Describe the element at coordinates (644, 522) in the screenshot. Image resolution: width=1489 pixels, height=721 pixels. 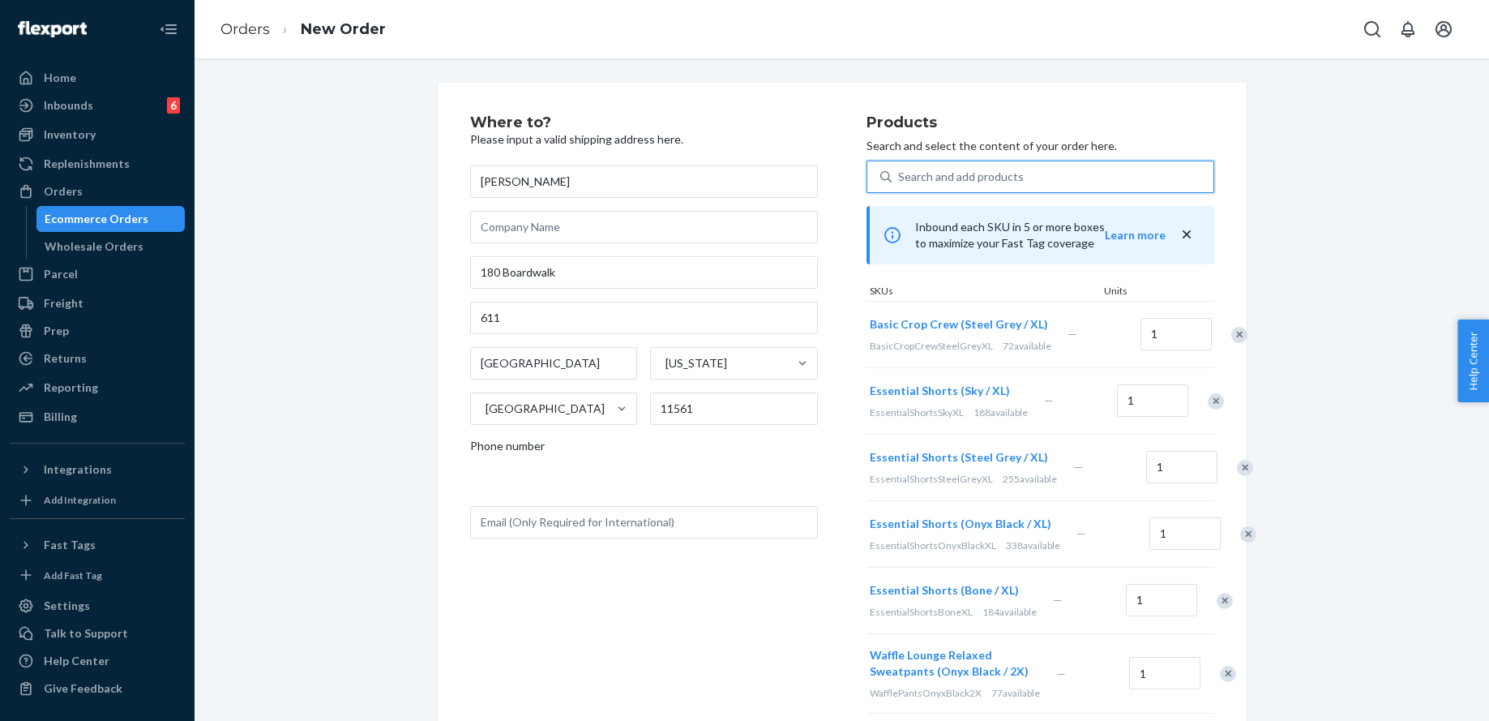
I see `input: Email (Only Required for International)` at that location.